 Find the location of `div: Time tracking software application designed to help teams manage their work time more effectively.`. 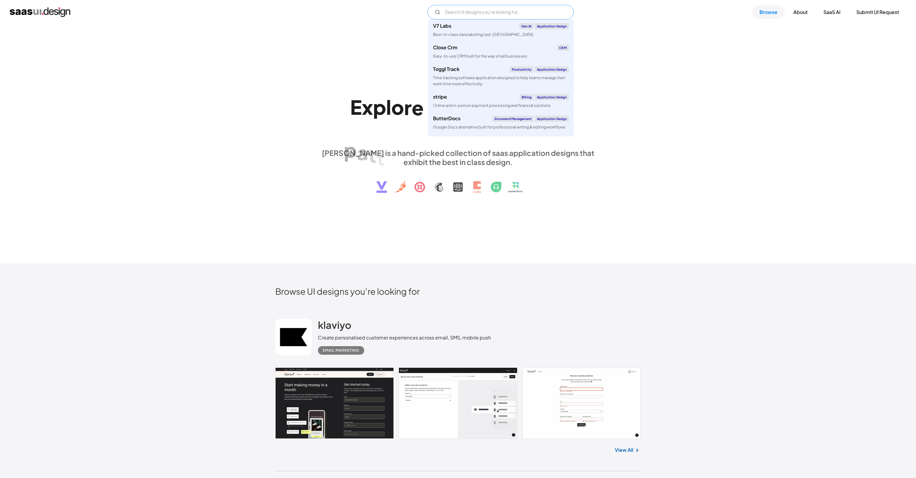

div: Time tracking software application designed to help teams manage their work time more effectively. is located at coordinates (501, 81).